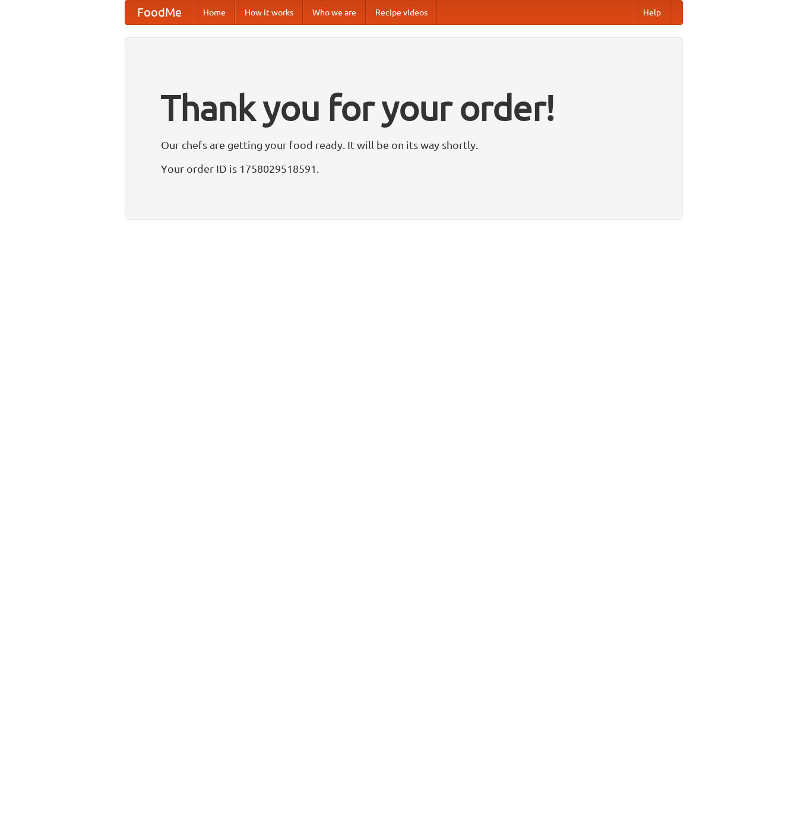 This screenshot has height=840, width=807. I want to click on p: Our chefs are getting your food ready. It will be on its way shortly., so click(404, 145).